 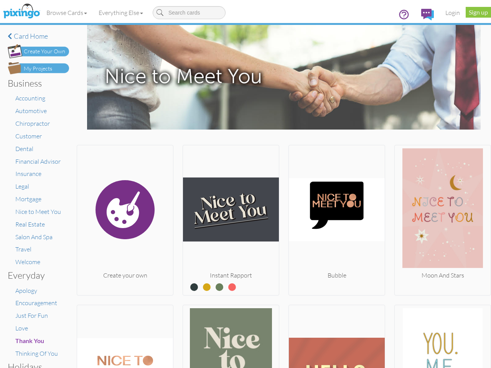 What do you see at coordinates (35, 276) in the screenshot?
I see `h3: Everyday` at bounding box center [35, 276].